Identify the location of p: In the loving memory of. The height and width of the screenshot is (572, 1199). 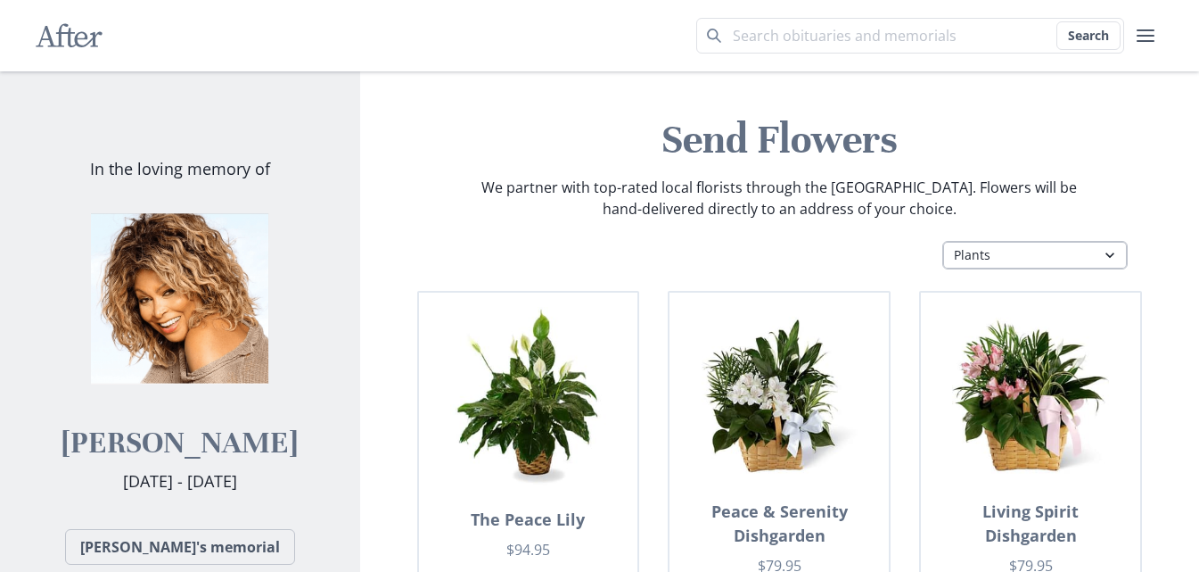
(180, 169).